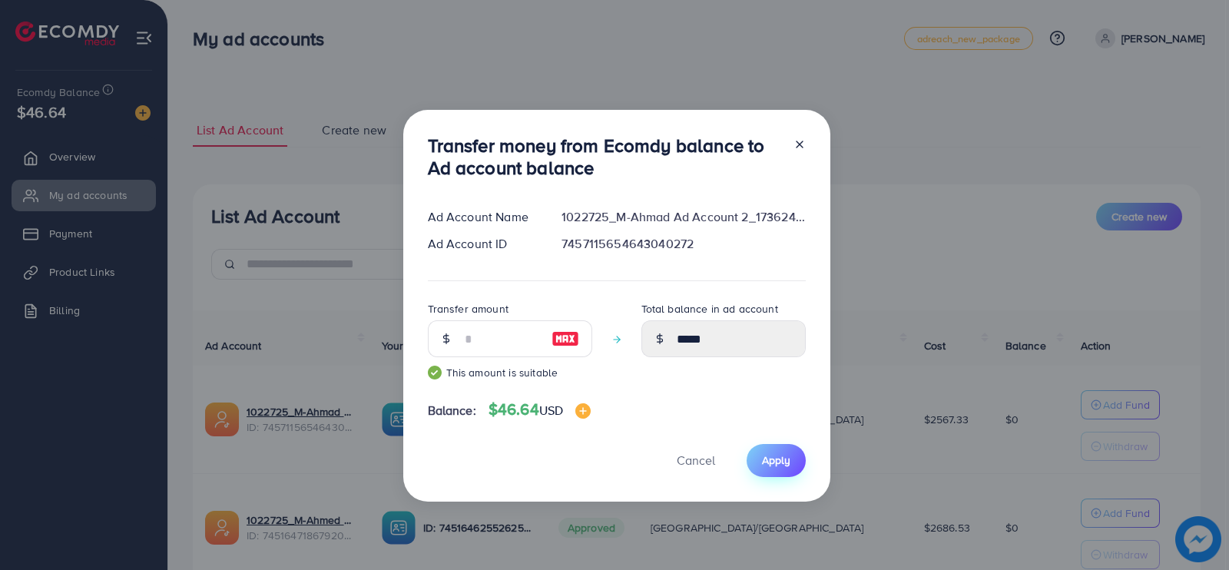 This screenshot has height=570, width=1229. I want to click on span: Apply, so click(776, 460).